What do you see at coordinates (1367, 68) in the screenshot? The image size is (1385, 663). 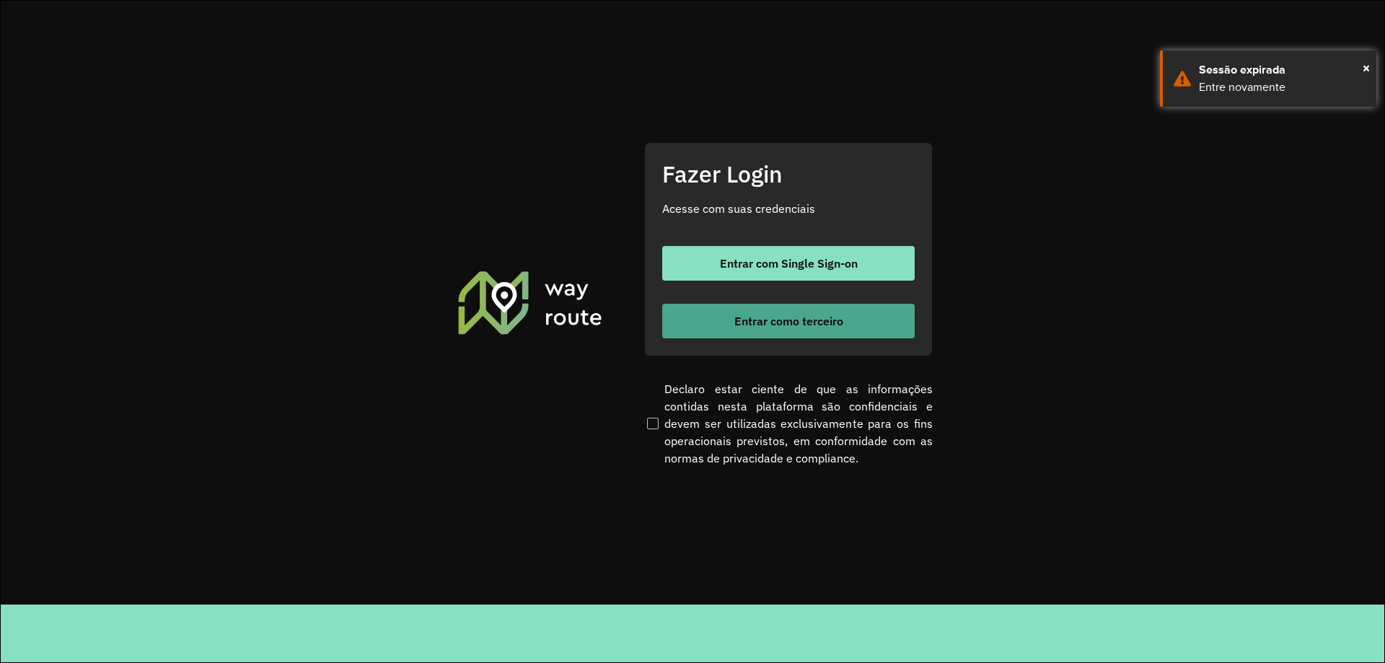 I see `button: Close` at bounding box center [1367, 68].